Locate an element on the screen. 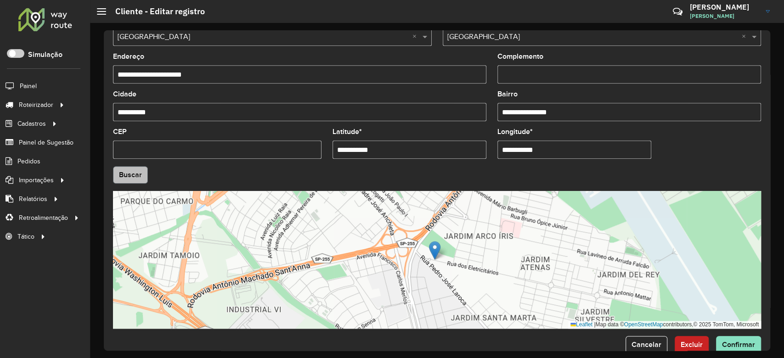 This screenshot has height=358, width=784. label: Cidade is located at coordinates (124, 94).